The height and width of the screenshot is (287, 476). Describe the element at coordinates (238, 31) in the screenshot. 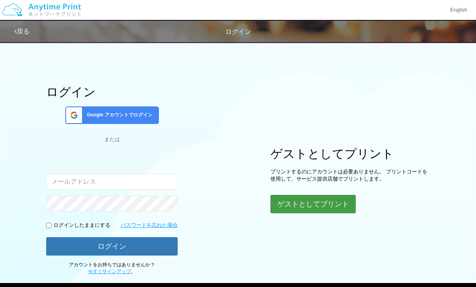

I see `span: ログイン` at that location.